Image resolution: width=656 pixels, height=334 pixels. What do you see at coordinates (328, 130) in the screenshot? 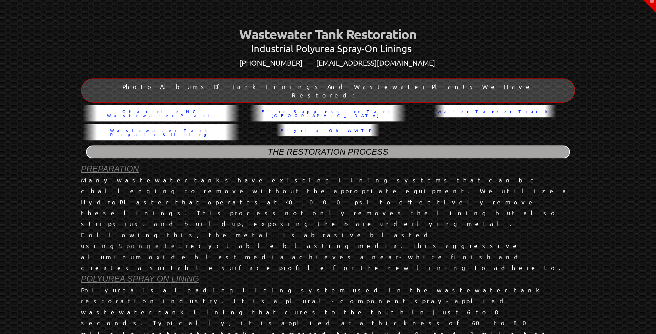
I see `a: Elyria Oh WWTP` at bounding box center [328, 130].